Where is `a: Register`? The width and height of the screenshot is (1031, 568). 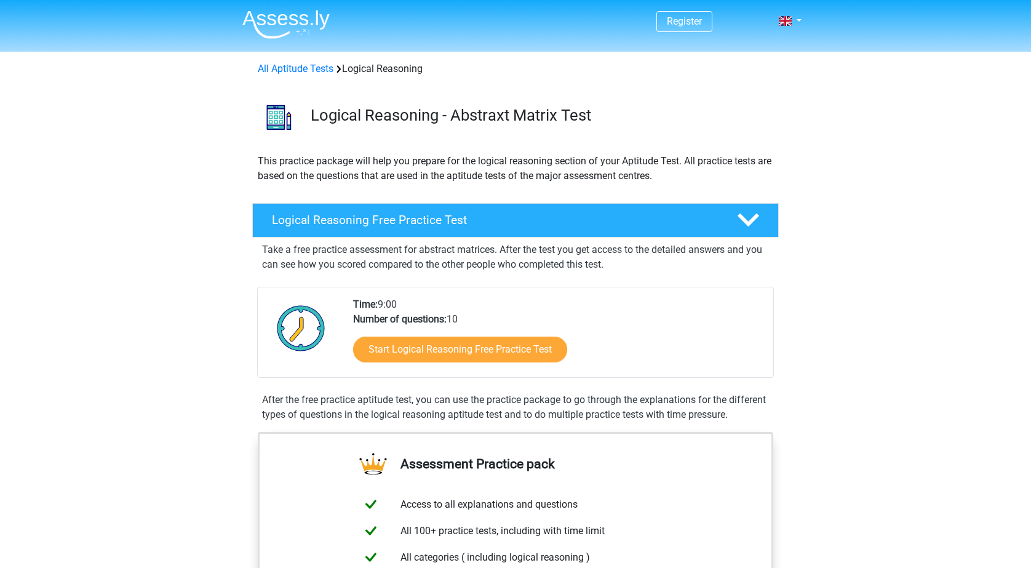 a: Register is located at coordinates (684, 21).